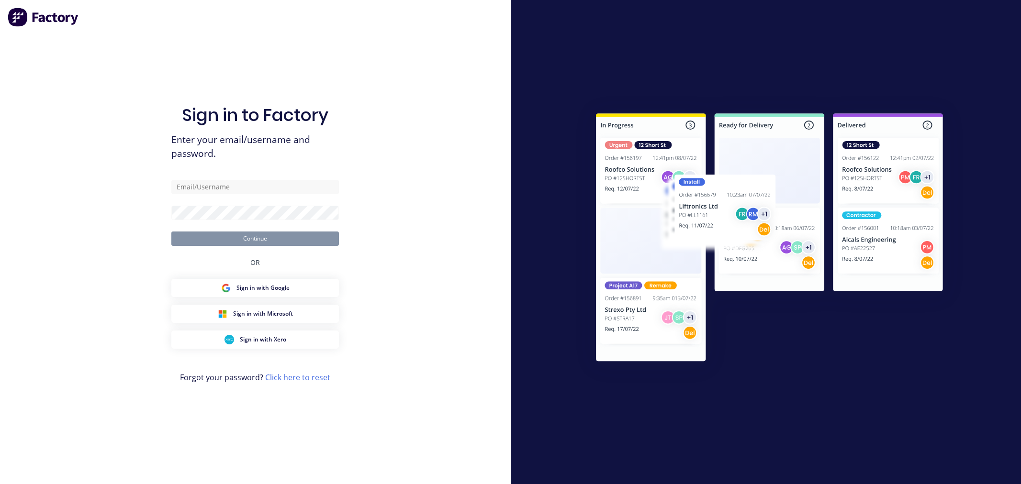 Image resolution: width=1021 pixels, height=484 pixels. What do you see at coordinates (263, 288) in the screenshot?
I see `span: Sign in with Google` at bounding box center [263, 288].